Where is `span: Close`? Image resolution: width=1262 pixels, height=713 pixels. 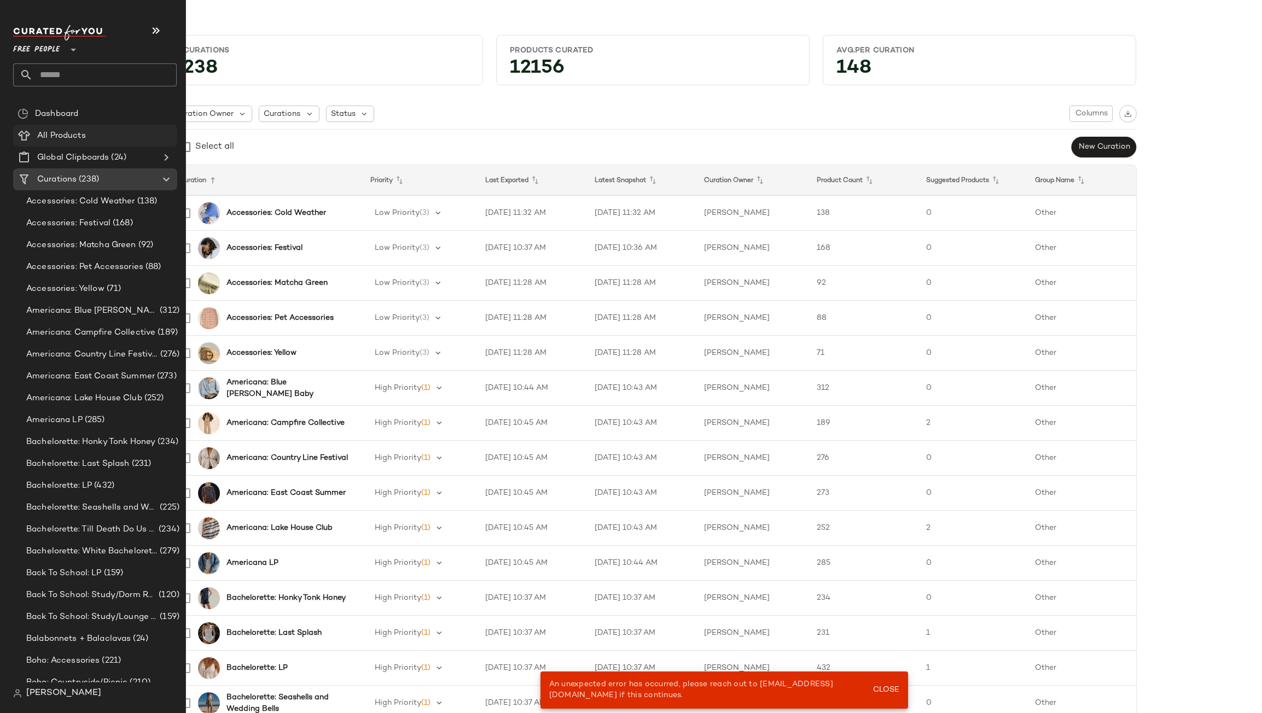
span: Close is located at coordinates (885, 690).